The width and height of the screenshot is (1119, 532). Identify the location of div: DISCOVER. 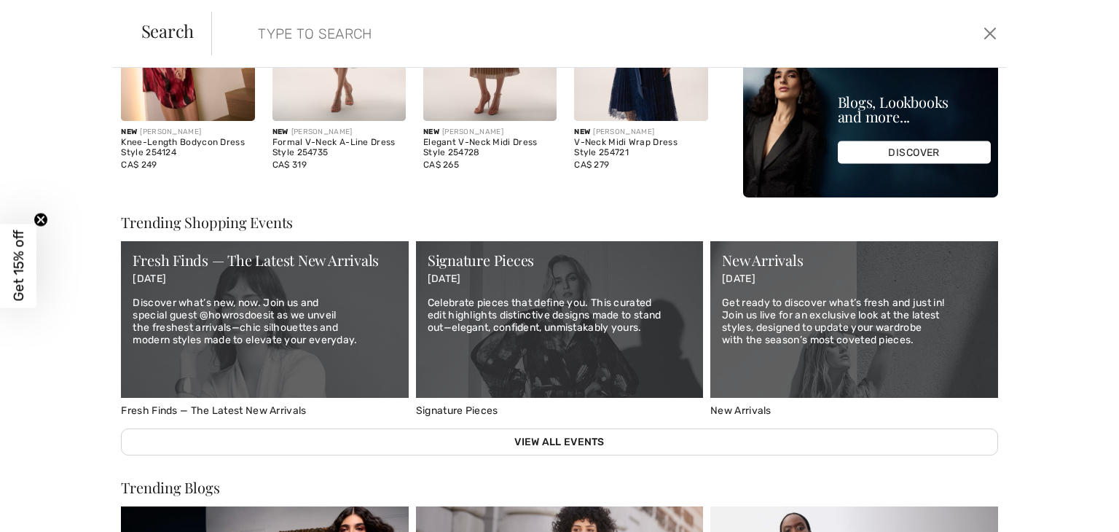
(914, 152).